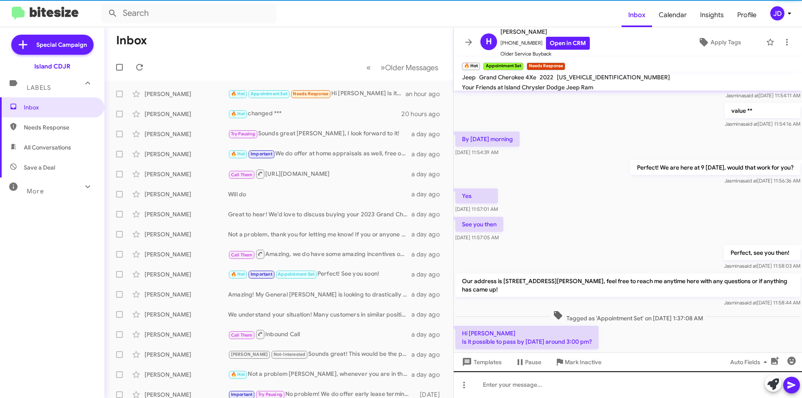 This screenshot has height=398, width=802. I want to click on span: Special Campaign, so click(61, 45).